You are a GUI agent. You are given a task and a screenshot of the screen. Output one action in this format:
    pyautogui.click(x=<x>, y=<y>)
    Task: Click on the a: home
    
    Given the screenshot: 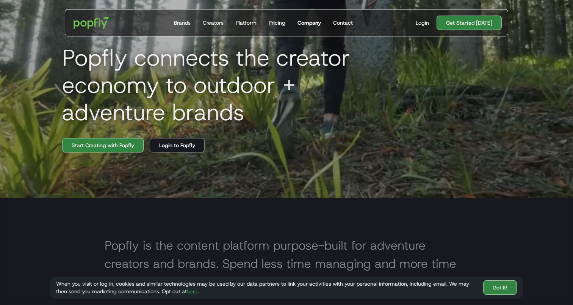 What is the action you would take?
    pyautogui.click(x=93, y=23)
    